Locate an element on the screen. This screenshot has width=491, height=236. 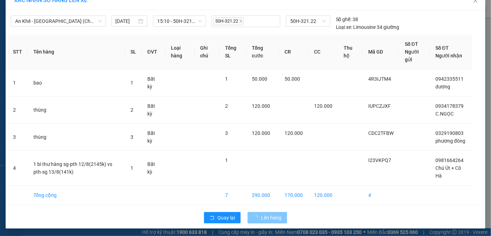
th: Tổng SL is located at coordinates (233, 52).